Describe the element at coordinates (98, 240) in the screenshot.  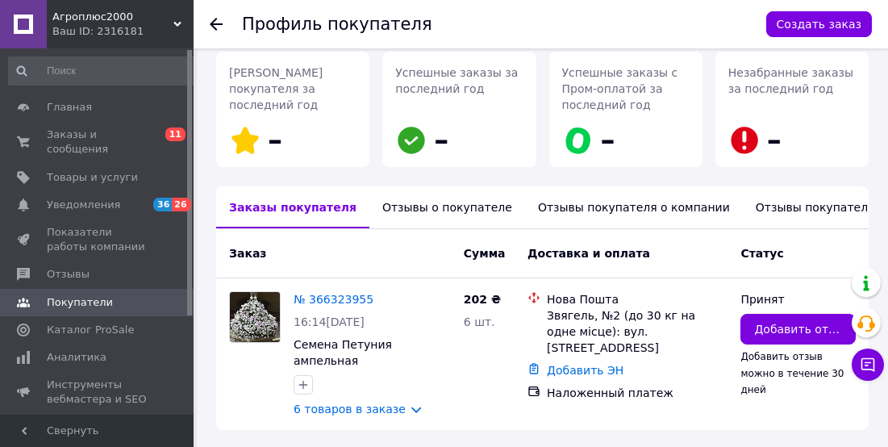
I see `span: Показатели работы компании` at that location.